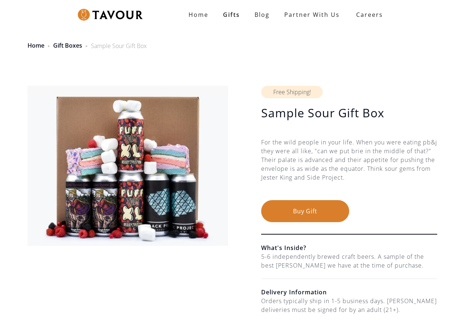 This screenshot has width=464, height=320. Describe the element at coordinates (67, 45) in the screenshot. I see `a: Gift Boxes` at that location.